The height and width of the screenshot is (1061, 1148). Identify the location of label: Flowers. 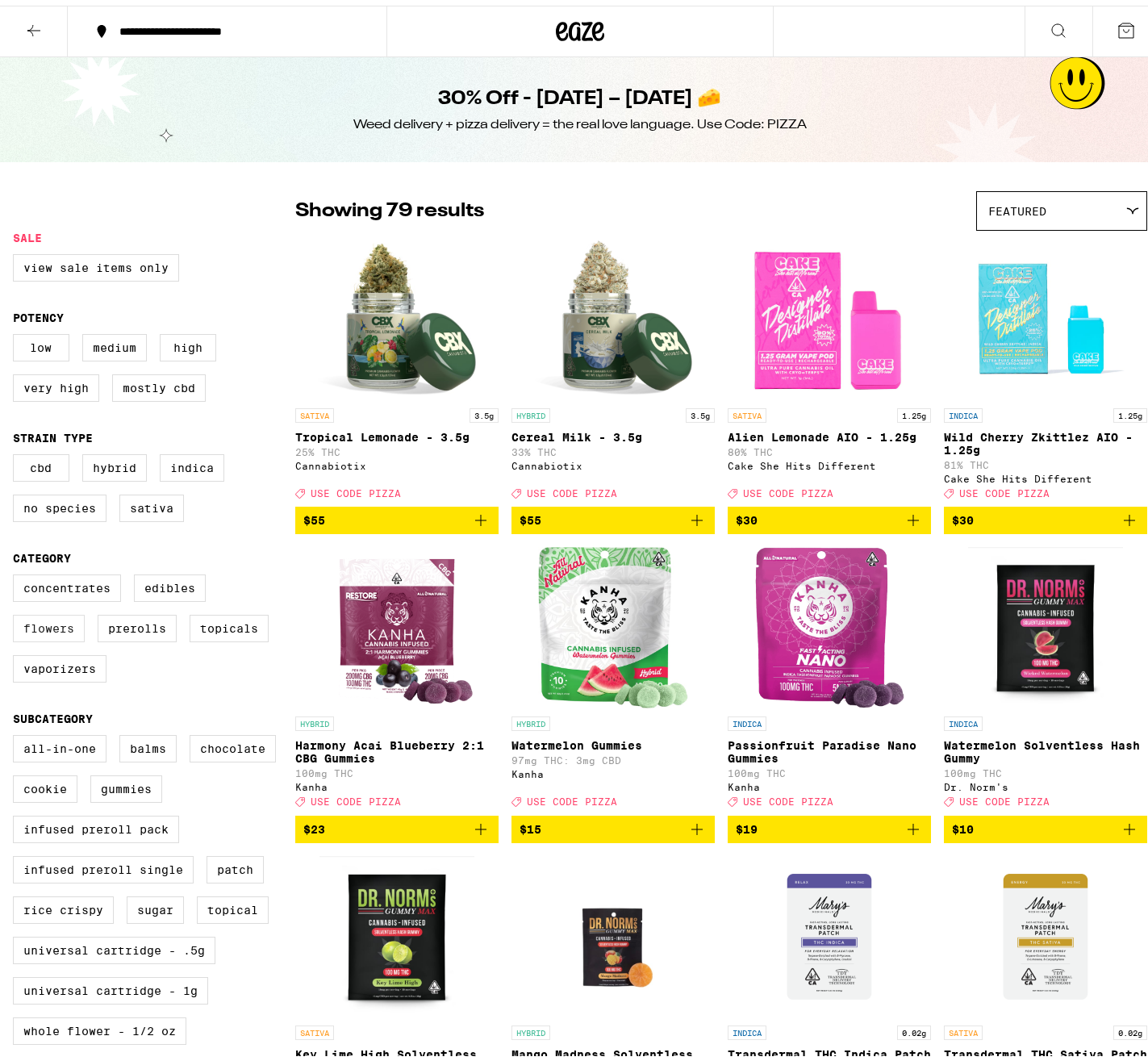
(48, 623).